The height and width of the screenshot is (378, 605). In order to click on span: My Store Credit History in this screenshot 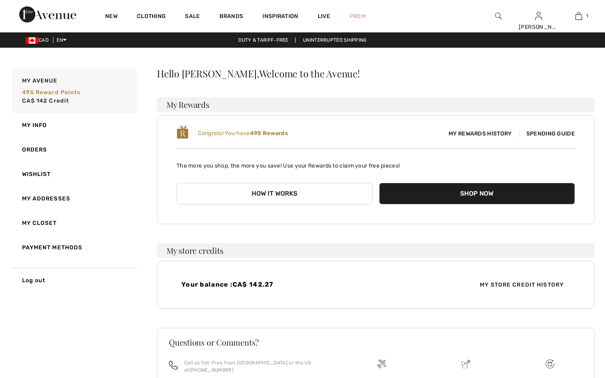, I will do `click(521, 285)`.